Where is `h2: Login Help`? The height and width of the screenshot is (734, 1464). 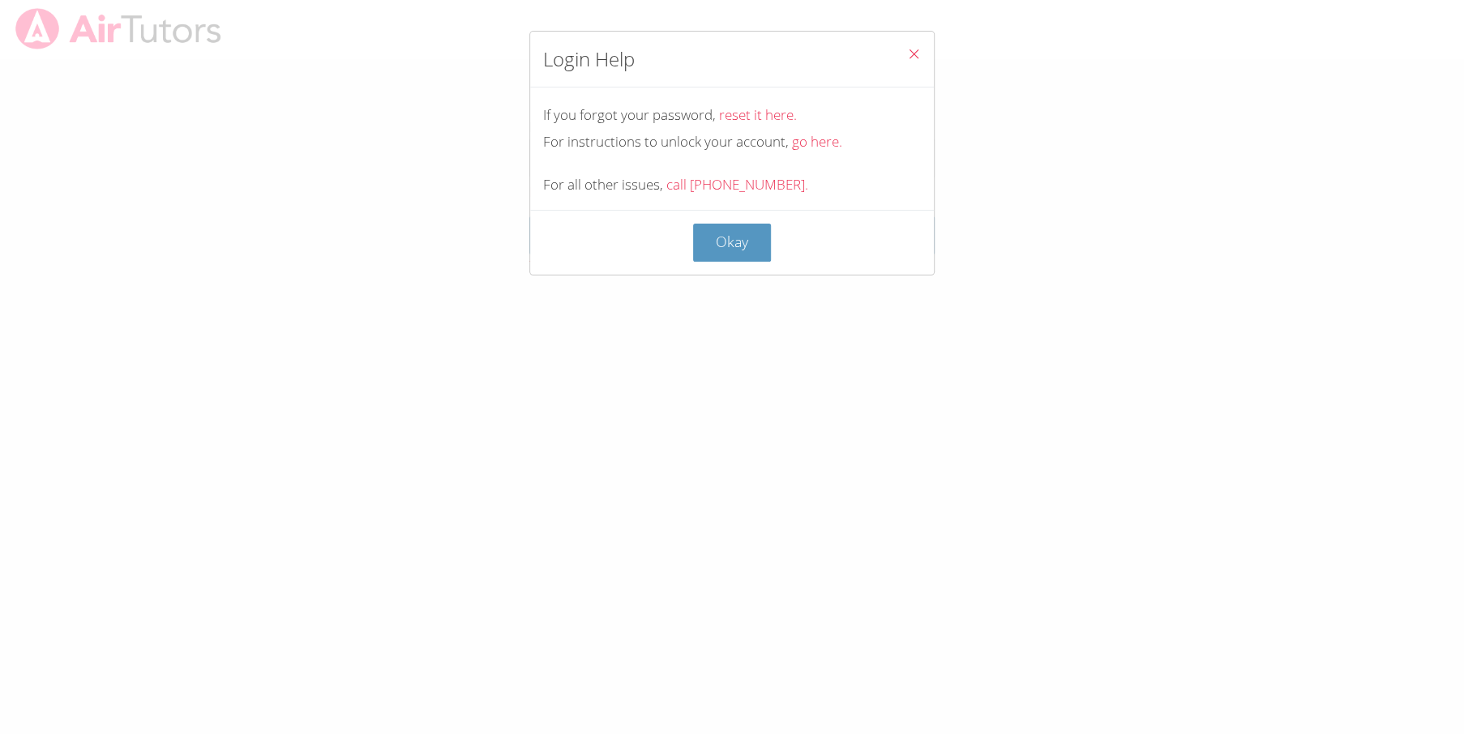
h2: Login Help is located at coordinates (588, 59).